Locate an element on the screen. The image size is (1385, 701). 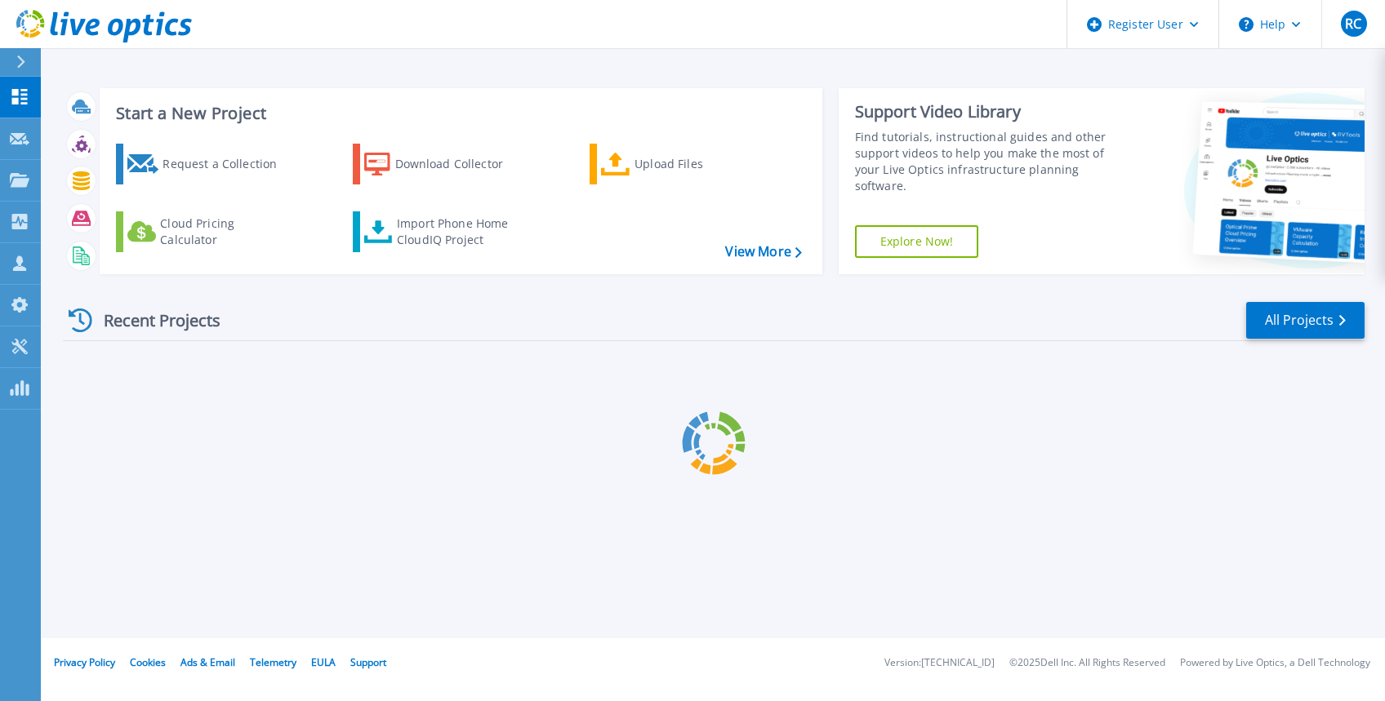
a: View More is located at coordinates (762, 251).